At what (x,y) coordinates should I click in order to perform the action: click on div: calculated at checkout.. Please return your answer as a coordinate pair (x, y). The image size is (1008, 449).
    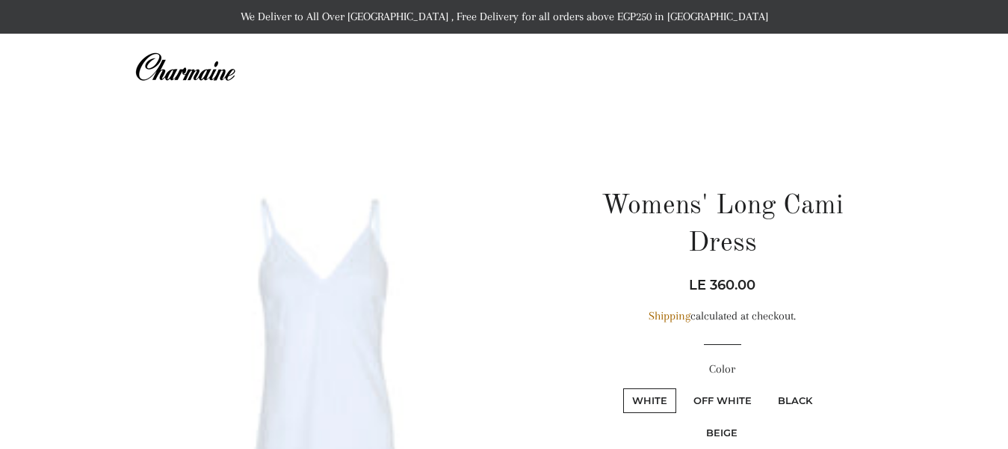
    Looking at the image, I should click on (722, 315).